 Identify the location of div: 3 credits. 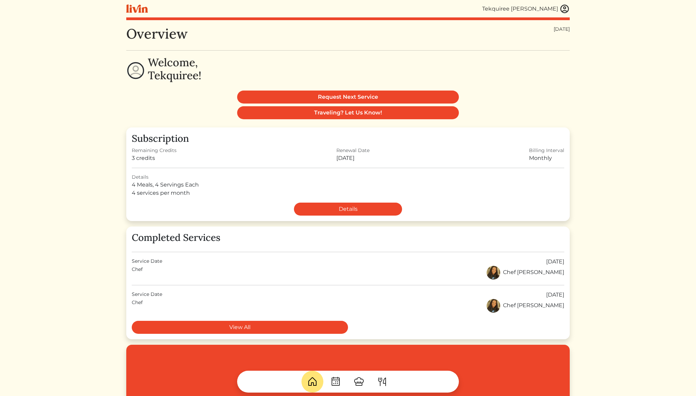
(154, 158).